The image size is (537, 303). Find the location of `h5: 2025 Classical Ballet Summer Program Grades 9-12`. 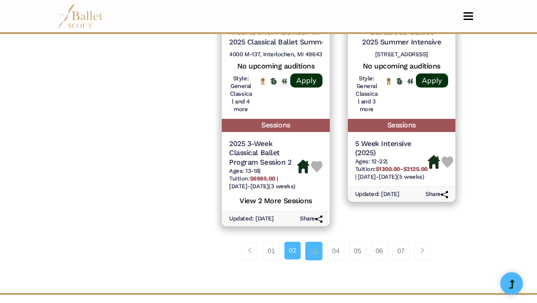

h5: 2025 Classical Ballet Summer Program Grades 9-12 is located at coordinates (276, 42).